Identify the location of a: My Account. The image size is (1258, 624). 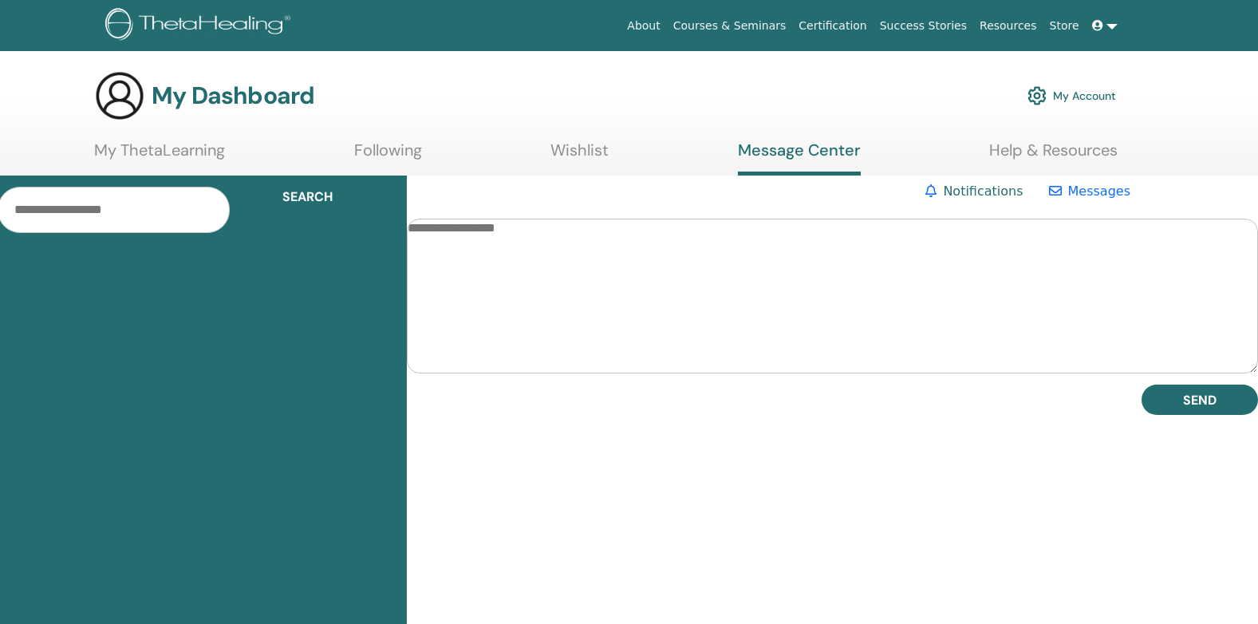
(1072, 96).